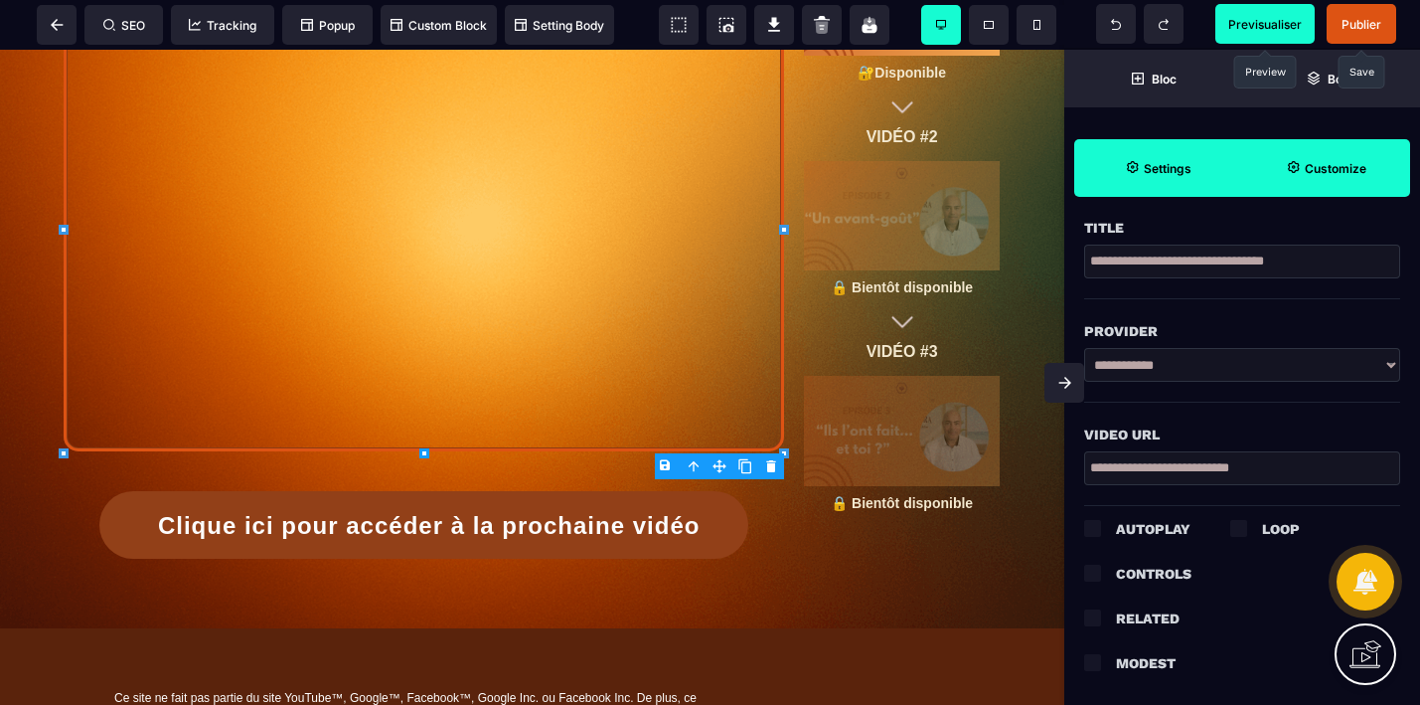 Image resolution: width=1420 pixels, height=705 pixels. I want to click on strong: Customize, so click(1336, 168).